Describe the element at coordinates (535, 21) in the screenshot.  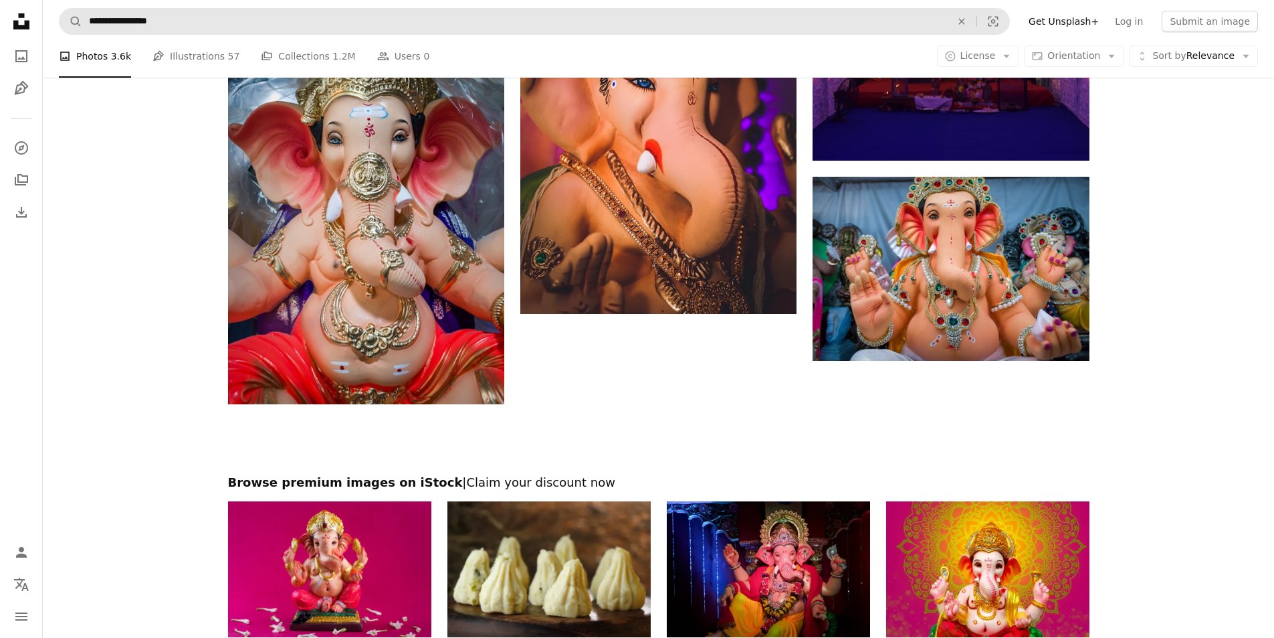
I see `form: Find visuals sitewide` at that location.